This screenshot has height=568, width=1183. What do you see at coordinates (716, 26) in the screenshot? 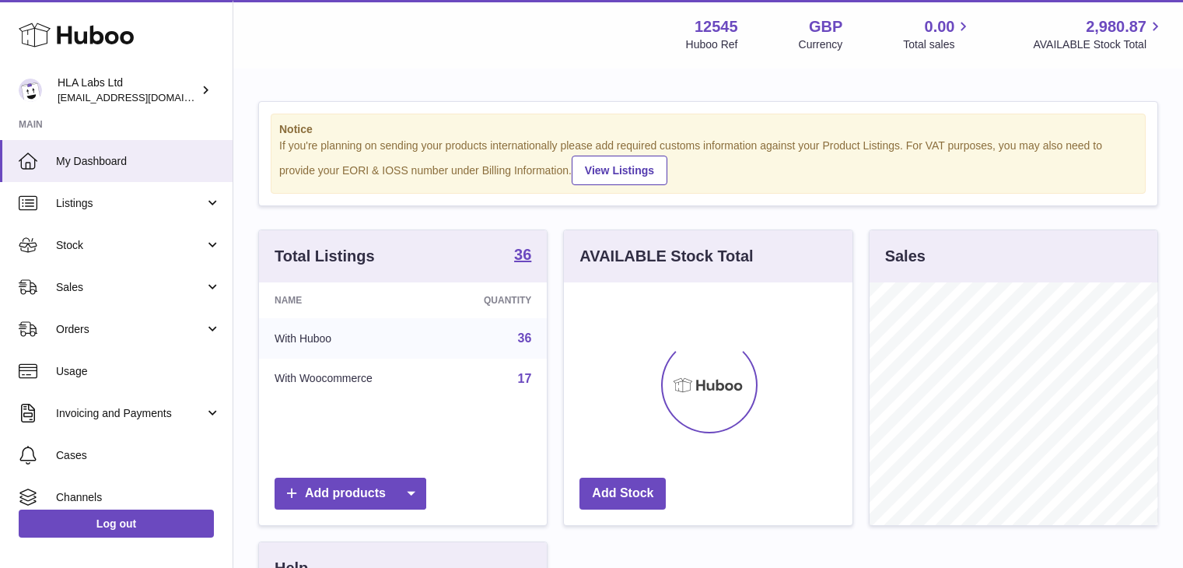
I see `strong: 12545` at bounding box center [716, 26].